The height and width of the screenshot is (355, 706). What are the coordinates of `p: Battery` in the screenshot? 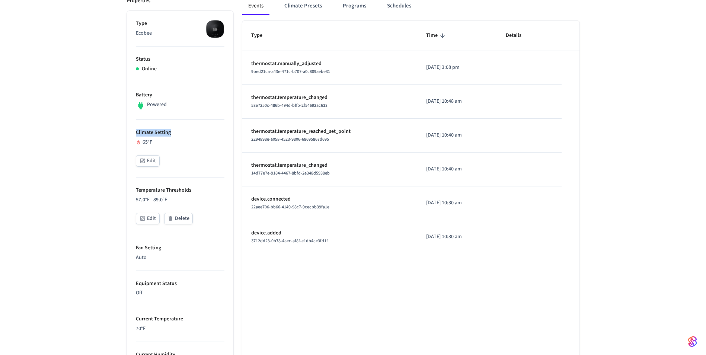 It's located at (180, 95).